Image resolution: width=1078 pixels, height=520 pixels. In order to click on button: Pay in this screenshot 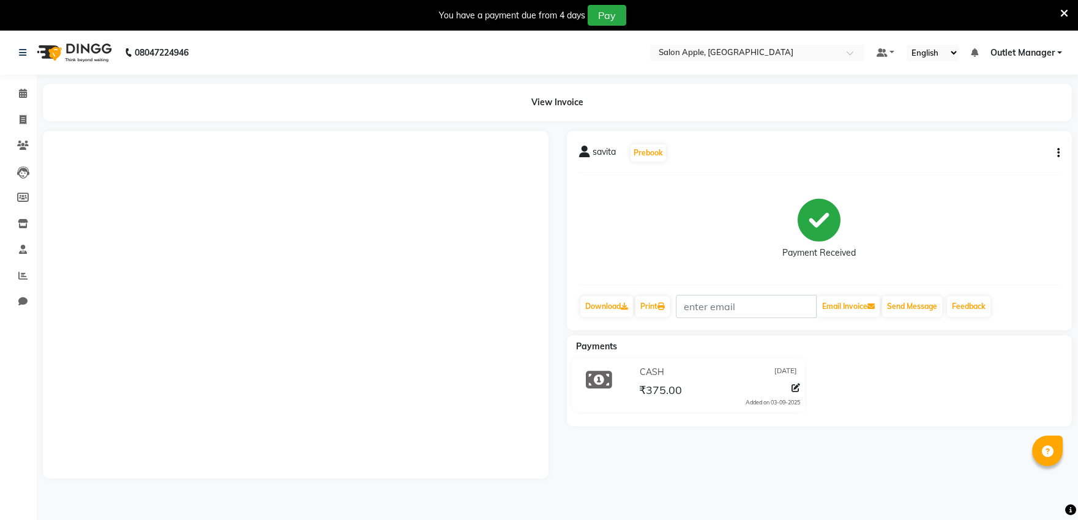, I will do `click(607, 15)`.